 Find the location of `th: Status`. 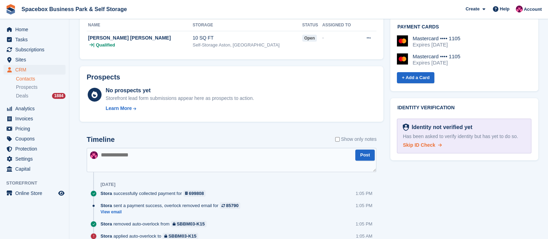

th: Status is located at coordinates (312, 25).